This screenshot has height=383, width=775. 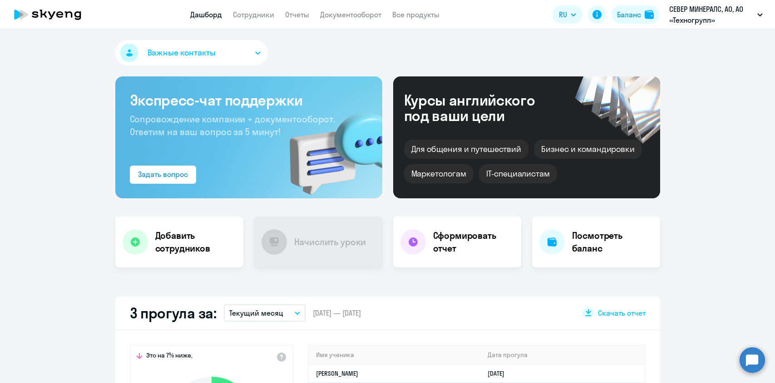 What do you see at coordinates (562, 354) in the screenshot?
I see `th: Дата прогула` at bounding box center [562, 354].